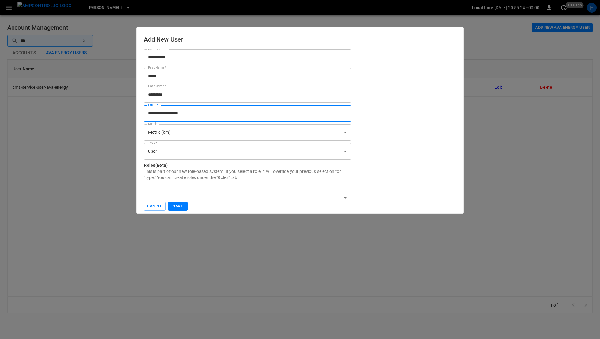 This screenshot has width=600, height=339. What do you see at coordinates (178, 206) in the screenshot?
I see `button: Save` at bounding box center [178, 206].